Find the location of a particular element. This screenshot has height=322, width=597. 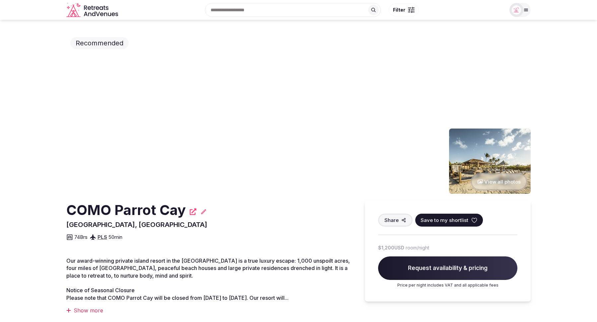

button: Save to my shortlist is located at coordinates (449, 220).